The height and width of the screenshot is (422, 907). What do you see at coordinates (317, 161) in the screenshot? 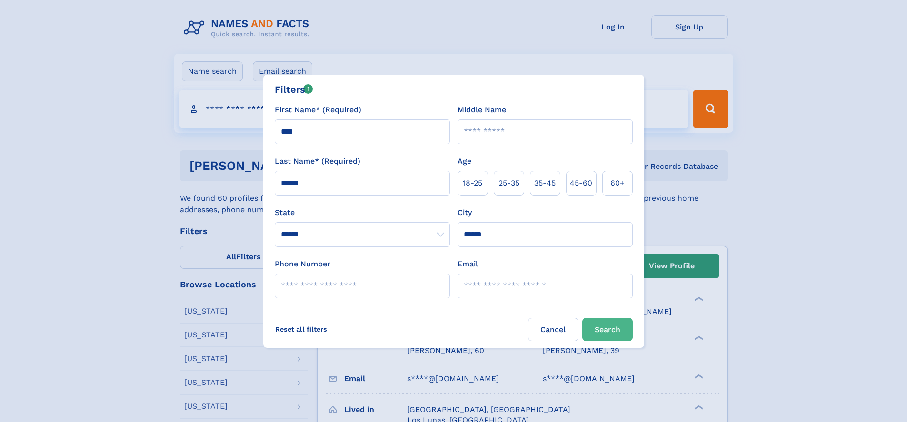
I see `label: Last Name* (Required)` at bounding box center [317, 161].